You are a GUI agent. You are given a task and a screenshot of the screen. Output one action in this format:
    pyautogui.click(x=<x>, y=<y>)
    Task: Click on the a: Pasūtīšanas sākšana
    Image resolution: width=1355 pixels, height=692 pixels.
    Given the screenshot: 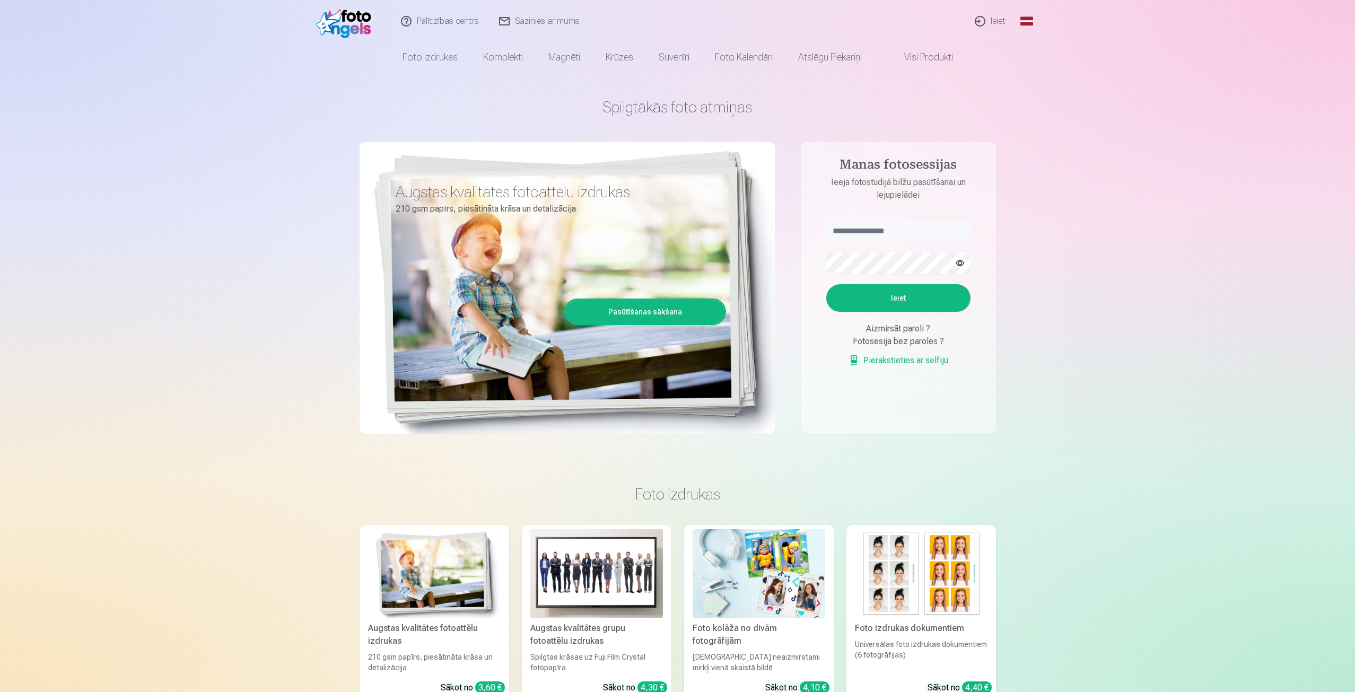 What is the action you would take?
    pyautogui.click(x=645, y=312)
    